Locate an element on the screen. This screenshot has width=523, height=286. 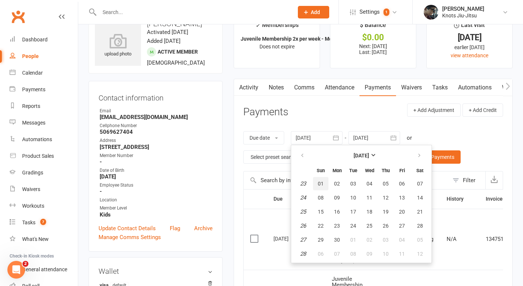
small: Tuesday is located at coordinates (353, 170).